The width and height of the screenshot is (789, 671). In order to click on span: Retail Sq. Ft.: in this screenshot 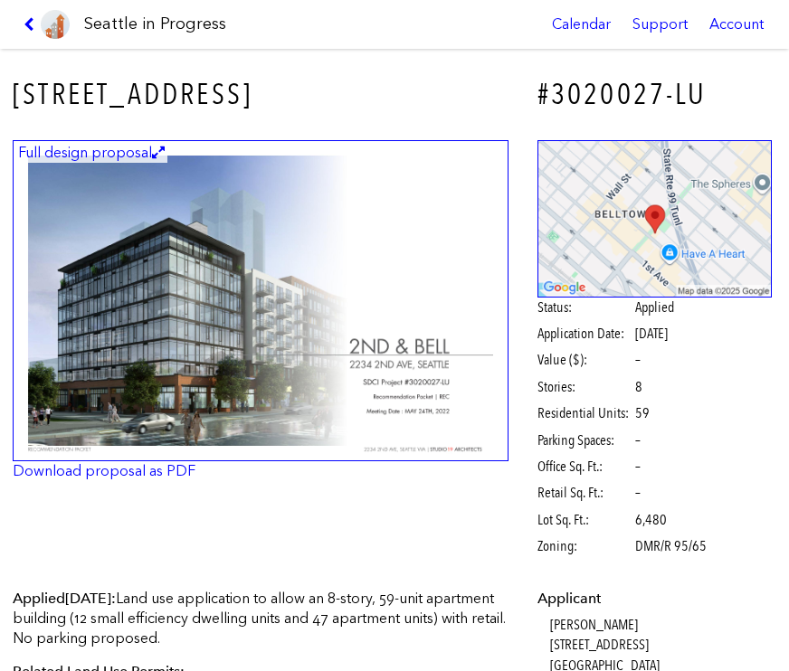, I will do `click(584, 493)`.